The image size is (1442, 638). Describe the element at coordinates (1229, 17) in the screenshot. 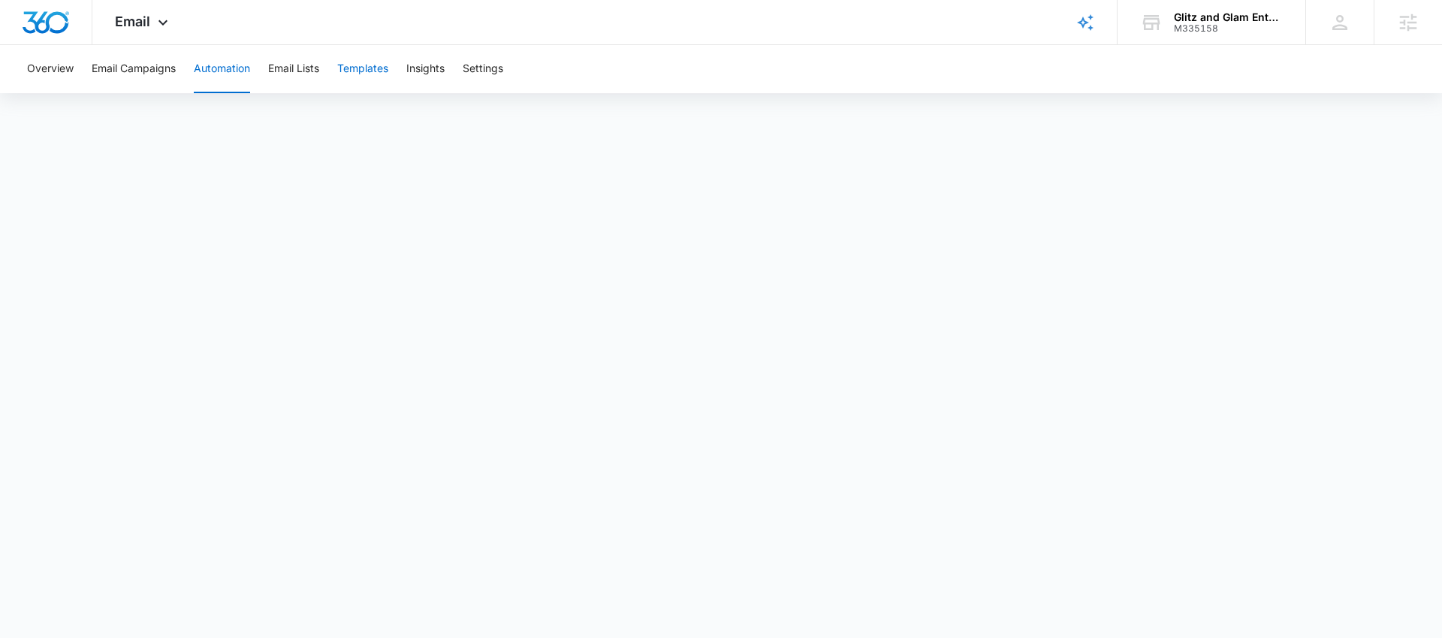

I see `div: account name` at that location.